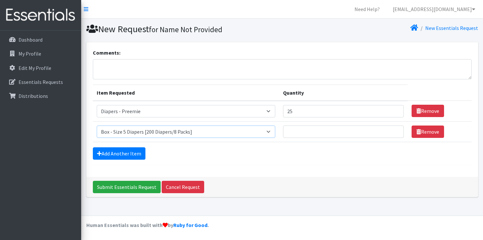 The image size is (483, 240). I want to click on label: Comments:, so click(107, 53).